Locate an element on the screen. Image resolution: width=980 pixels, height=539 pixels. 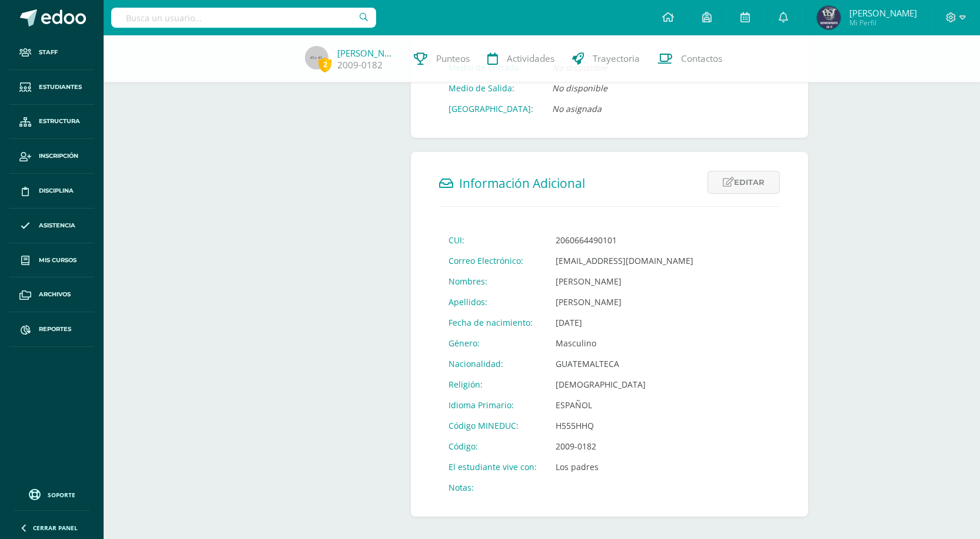
span: Inscripción is located at coordinates (58, 156).